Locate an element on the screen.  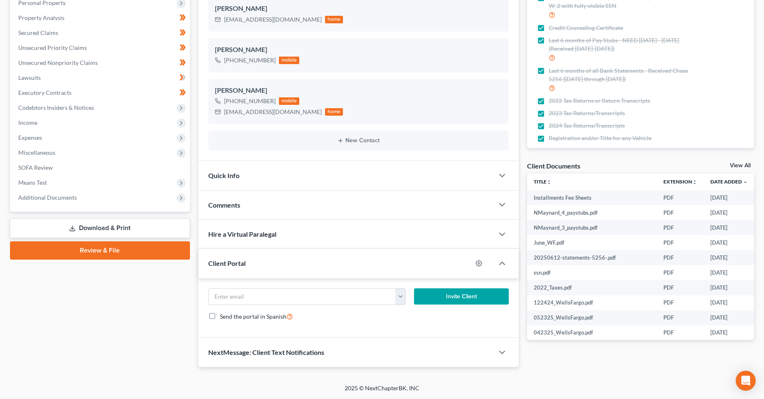
span: Codebtors Insiders & Notices is located at coordinates (56, 107).